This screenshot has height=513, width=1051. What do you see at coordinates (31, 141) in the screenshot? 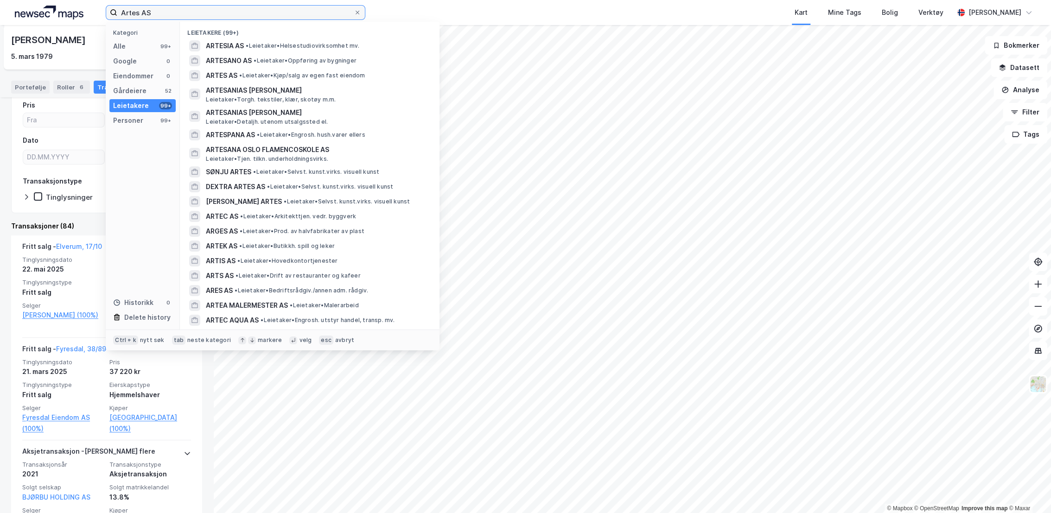
I see `div: Dato` at bounding box center [31, 141].